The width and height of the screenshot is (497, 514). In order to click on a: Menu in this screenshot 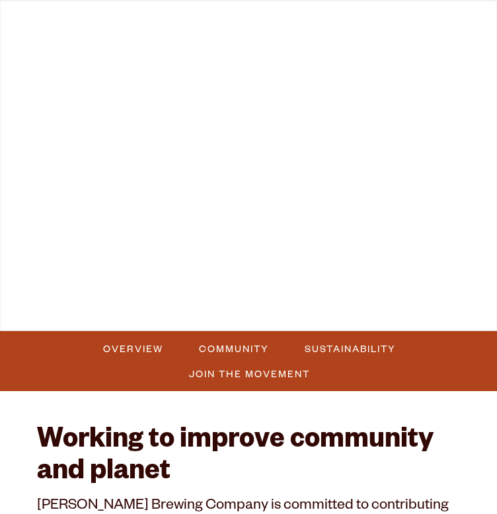, I will do `click(422, 23)`.